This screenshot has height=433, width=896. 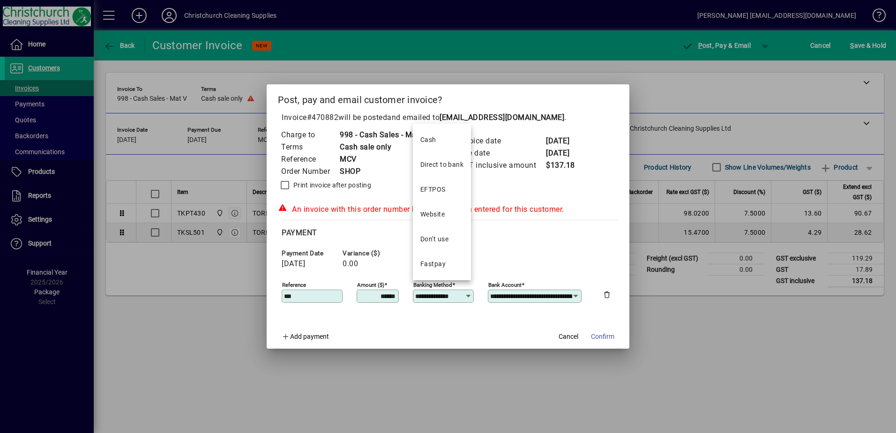 What do you see at coordinates (442, 165) in the screenshot?
I see `mat-option: Direct to bank` at bounding box center [442, 165].